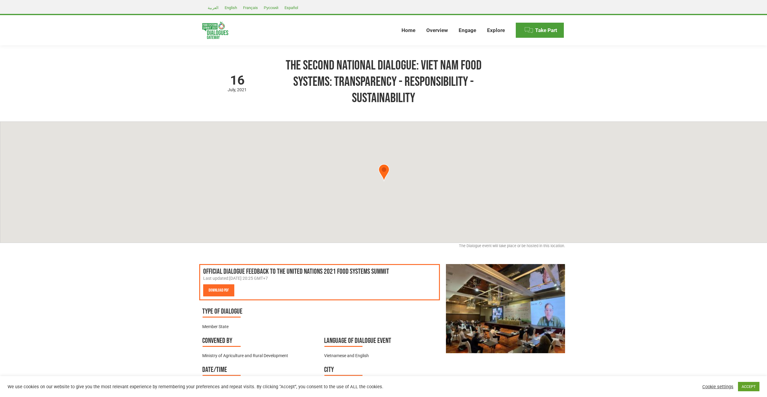  I want to click on span: Русский, so click(271, 8).